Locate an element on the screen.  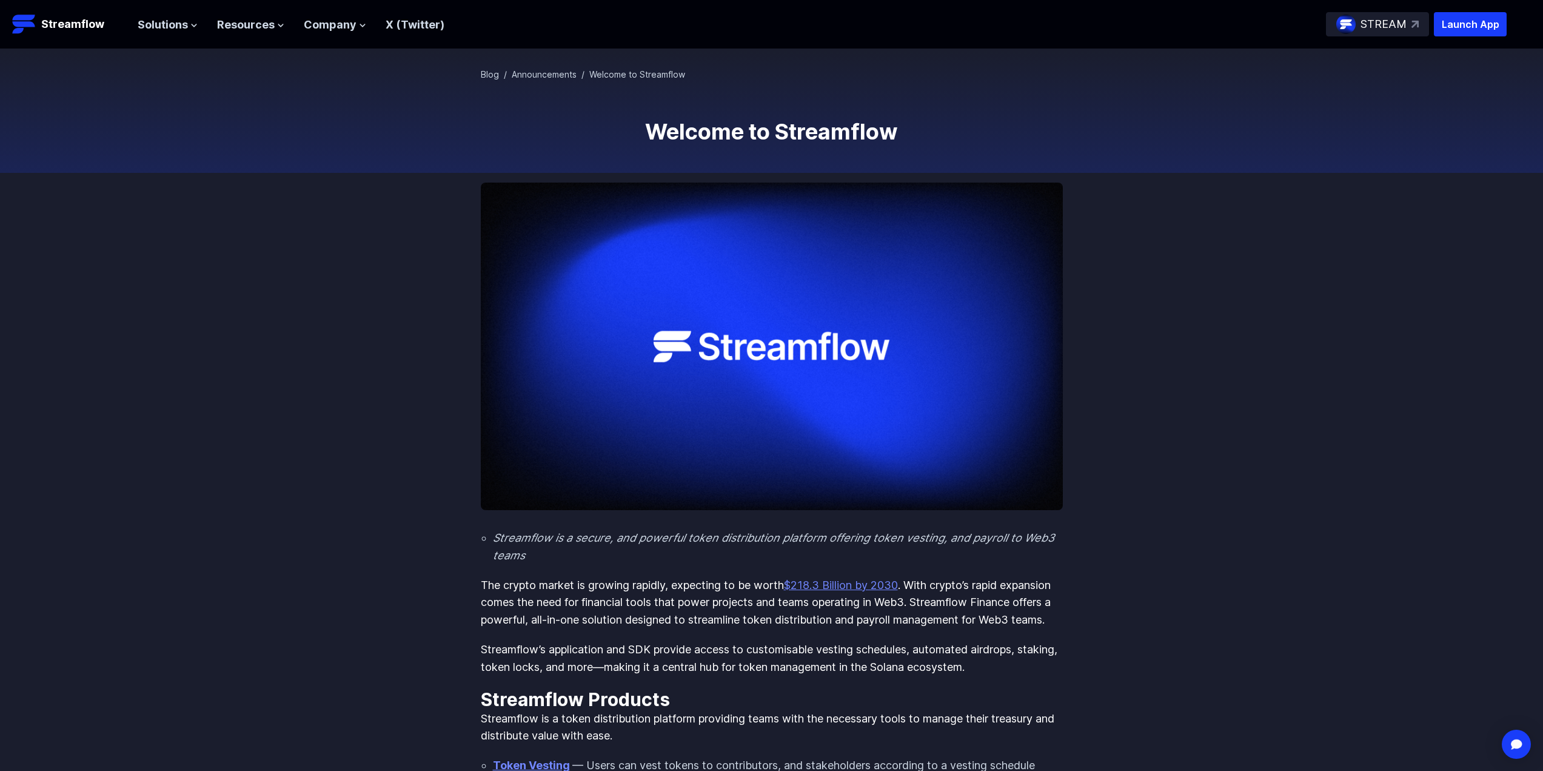
img: Streamflow Logo is located at coordinates (24, 24).